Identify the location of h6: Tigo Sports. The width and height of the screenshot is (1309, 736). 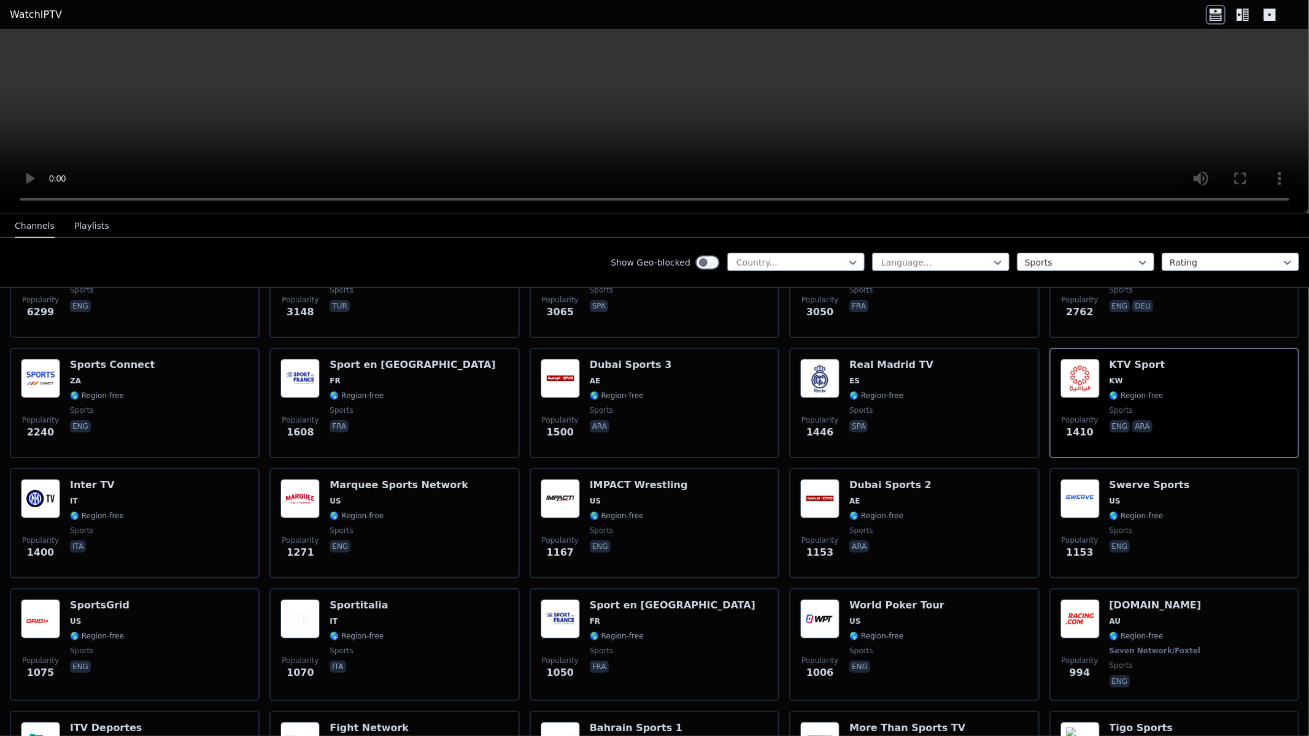
(1141, 728).